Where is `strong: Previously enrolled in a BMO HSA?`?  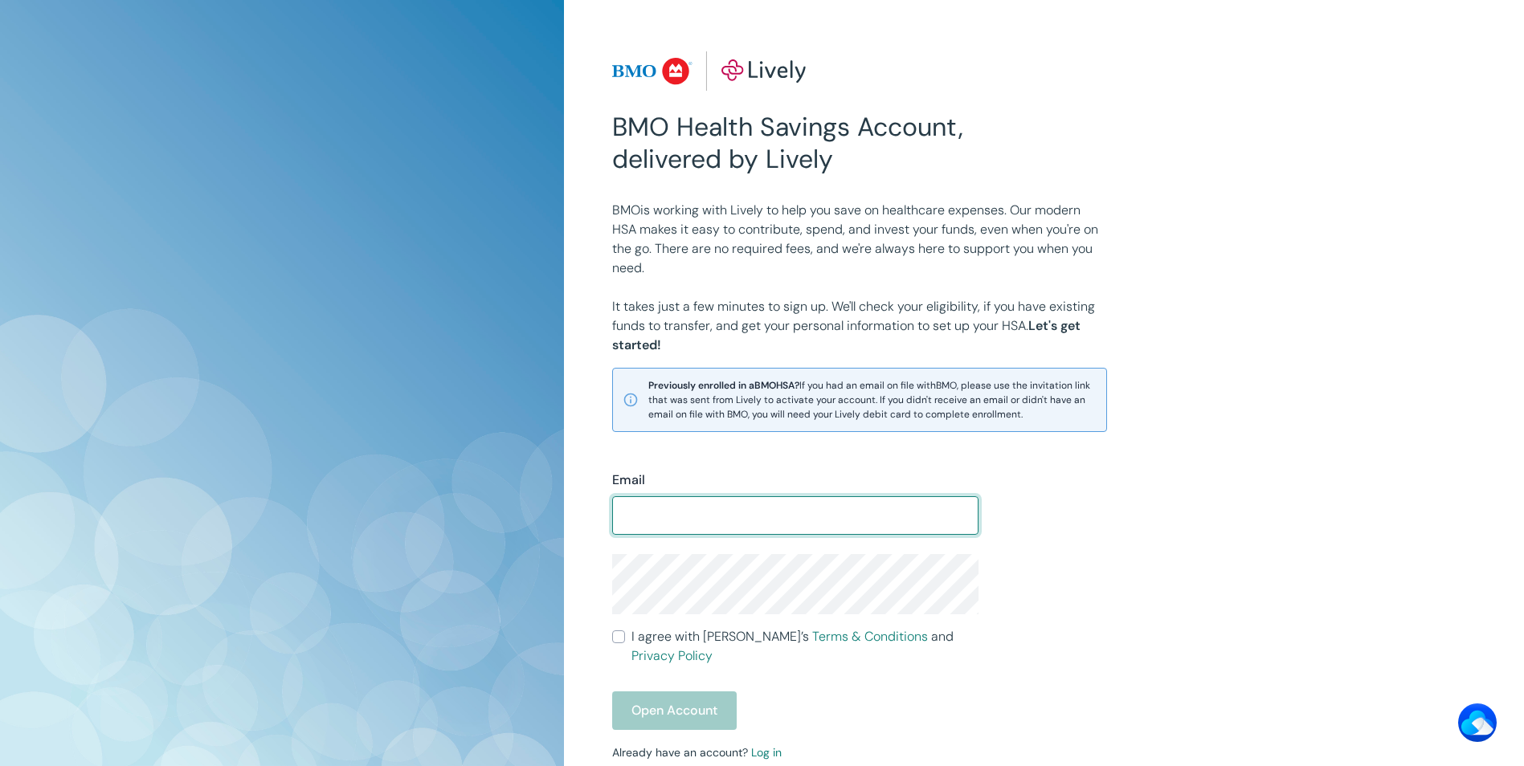 strong: Previously enrolled in a BMO HSA? is located at coordinates (724, 386).